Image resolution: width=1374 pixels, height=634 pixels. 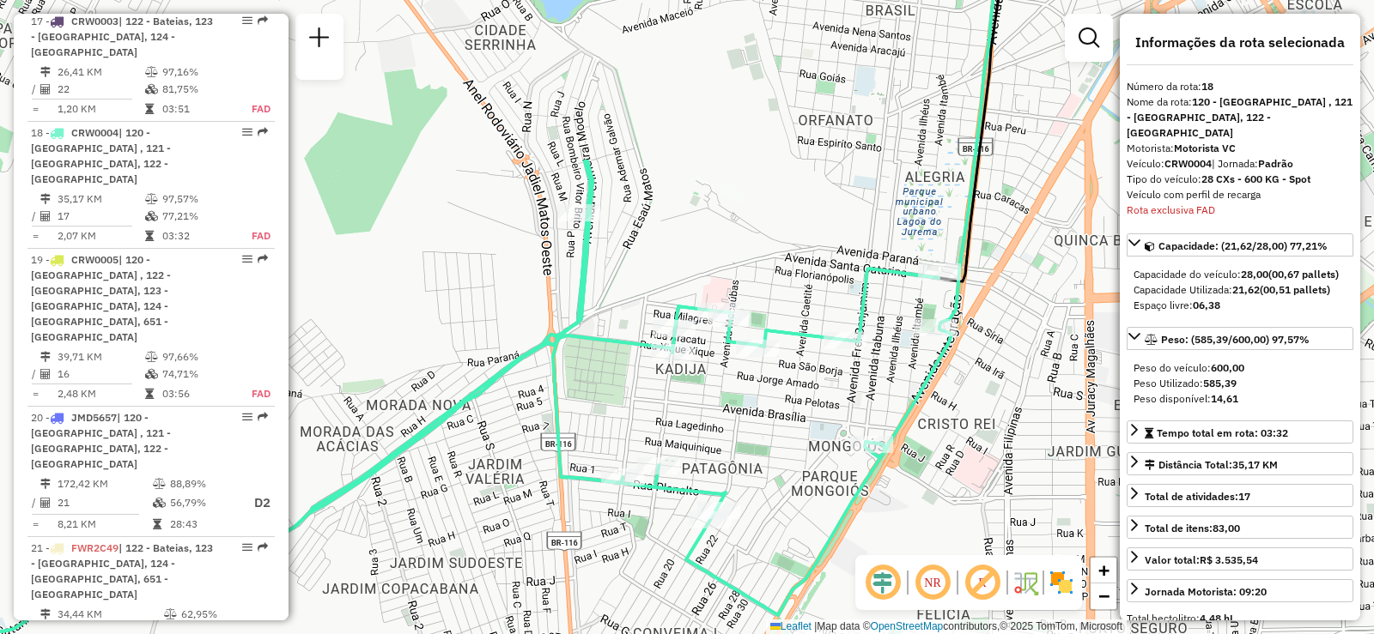 What do you see at coordinates (1240, 195) in the screenshot?
I see `div: Veículo com perfil de recarga` at bounding box center [1240, 195].